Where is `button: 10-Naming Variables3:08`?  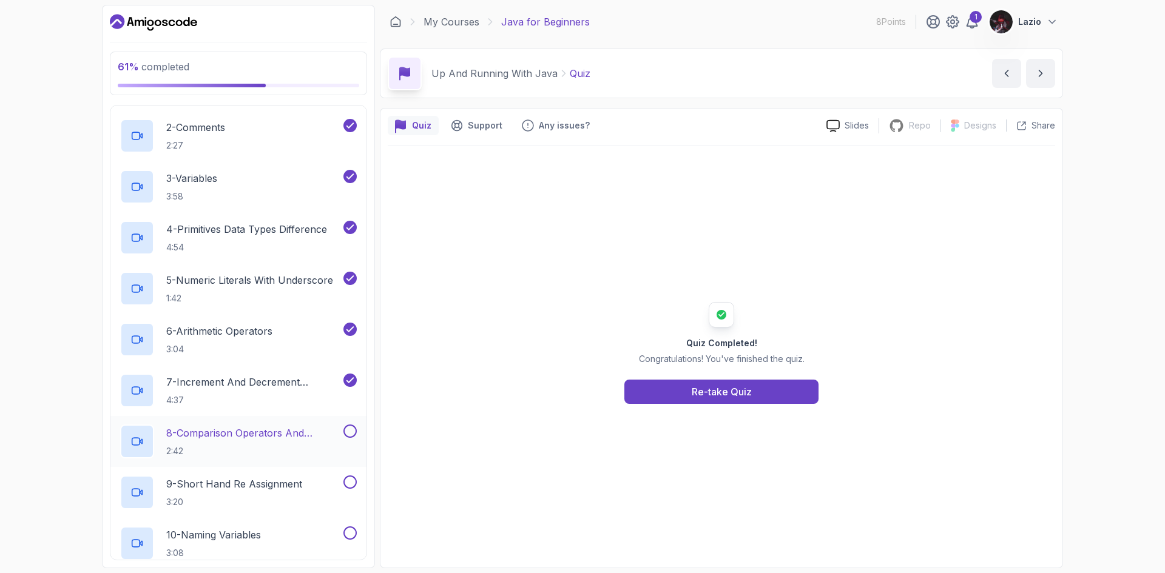 button: 10-Naming Variables3:08 is located at coordinates (238, 544).